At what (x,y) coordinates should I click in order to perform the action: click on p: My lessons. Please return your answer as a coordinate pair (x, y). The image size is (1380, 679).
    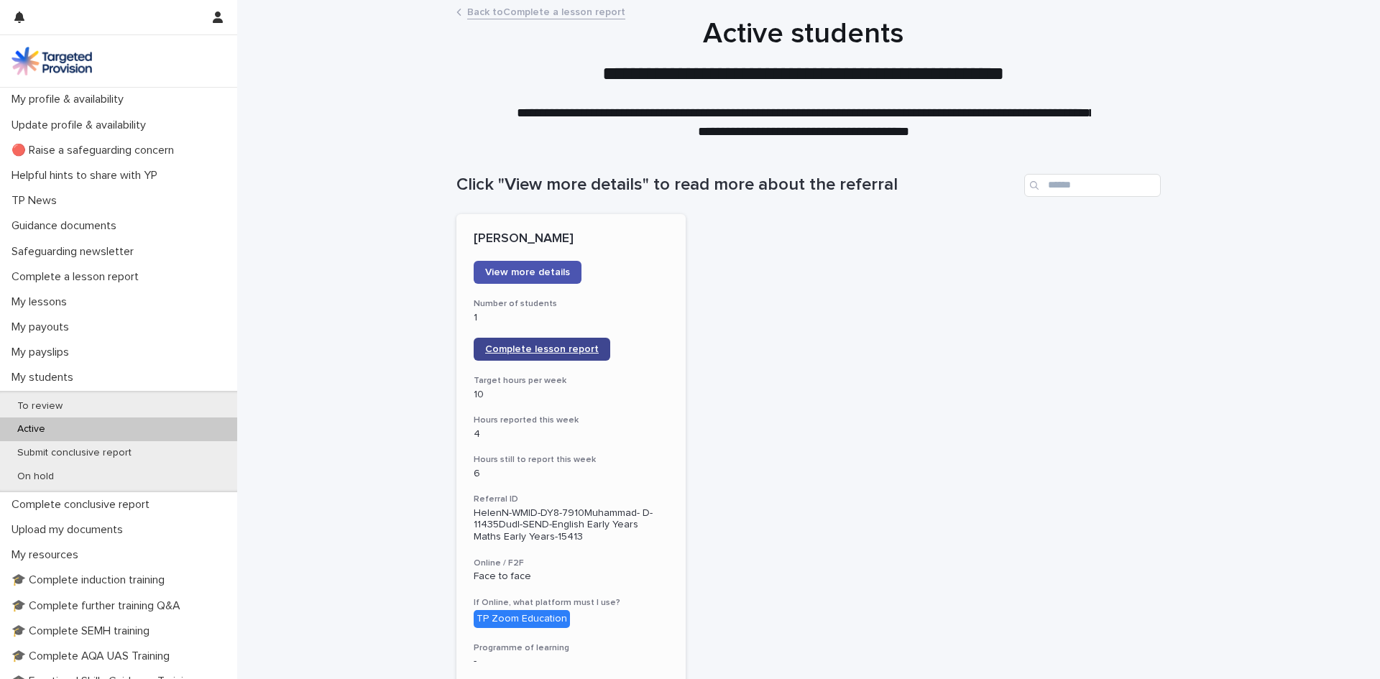
    Looking at the image, I should click on (42, 302).